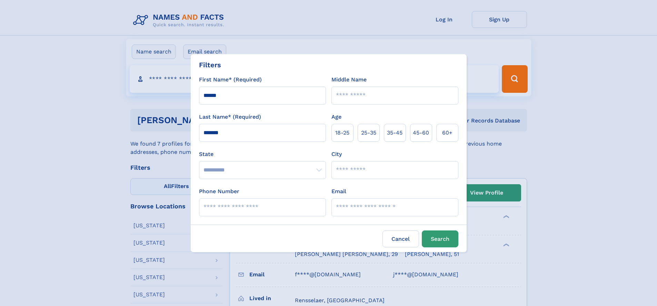 This screenshot has height=306, width=657. I want to click on label: City, so click(337, 154).